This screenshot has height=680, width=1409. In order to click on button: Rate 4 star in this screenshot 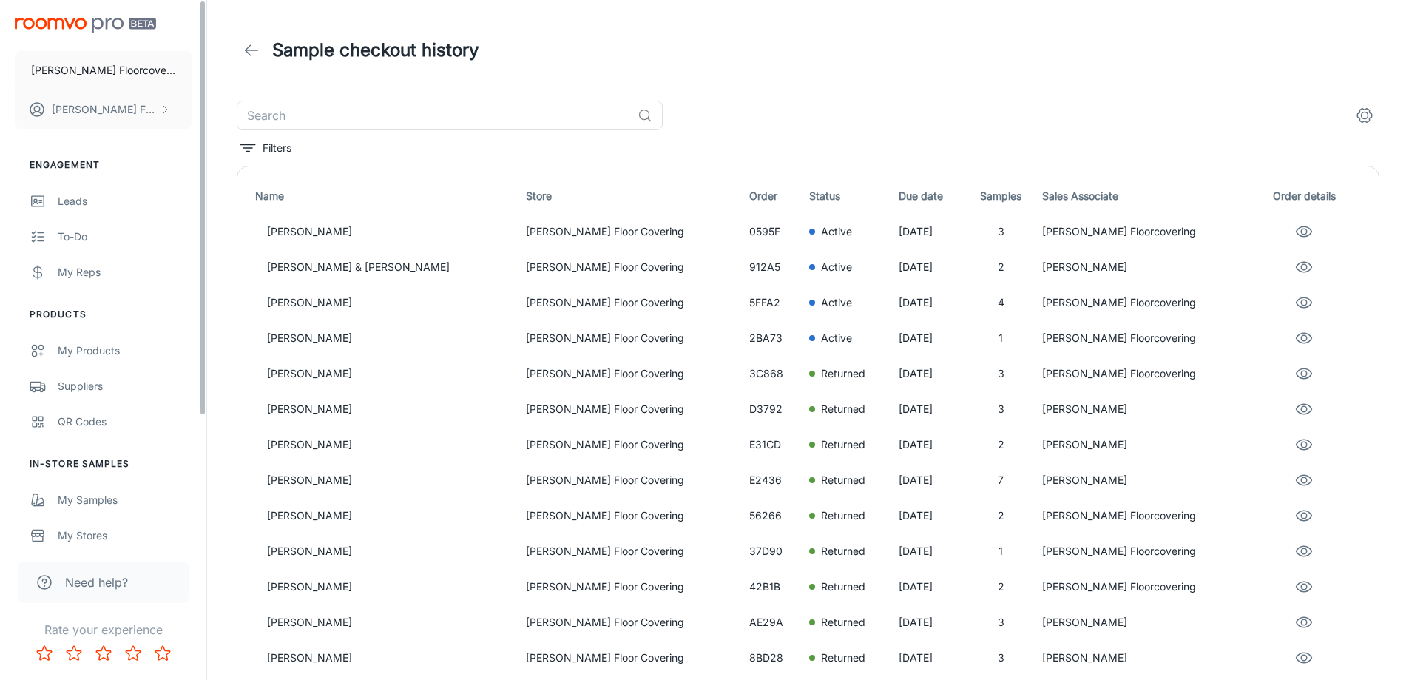, I will do `click(133, 653)`.